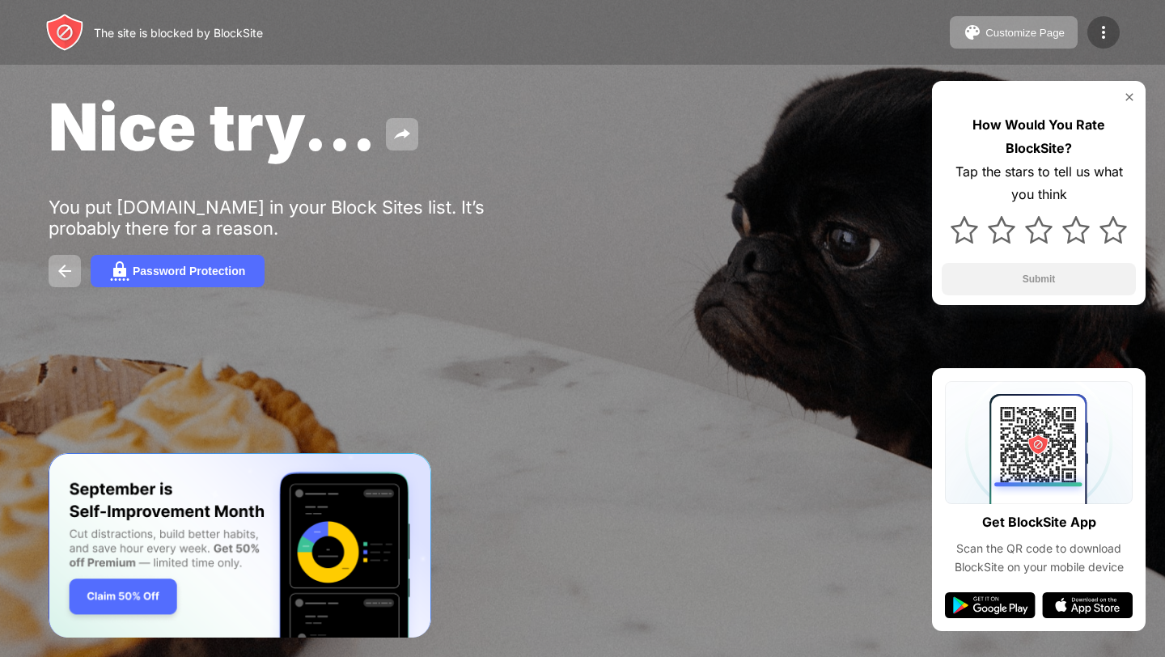  I want to click on img: google-play.svg, so click(990, 605).